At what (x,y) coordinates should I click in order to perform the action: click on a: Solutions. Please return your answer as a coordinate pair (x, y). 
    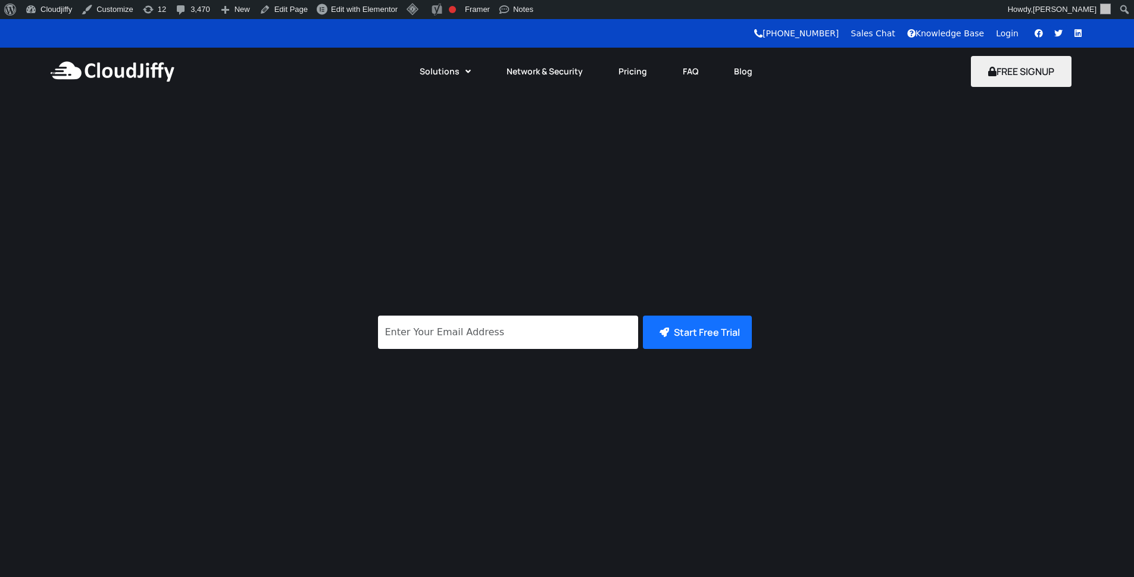
    Looking at the image, I should click on (445, 71).